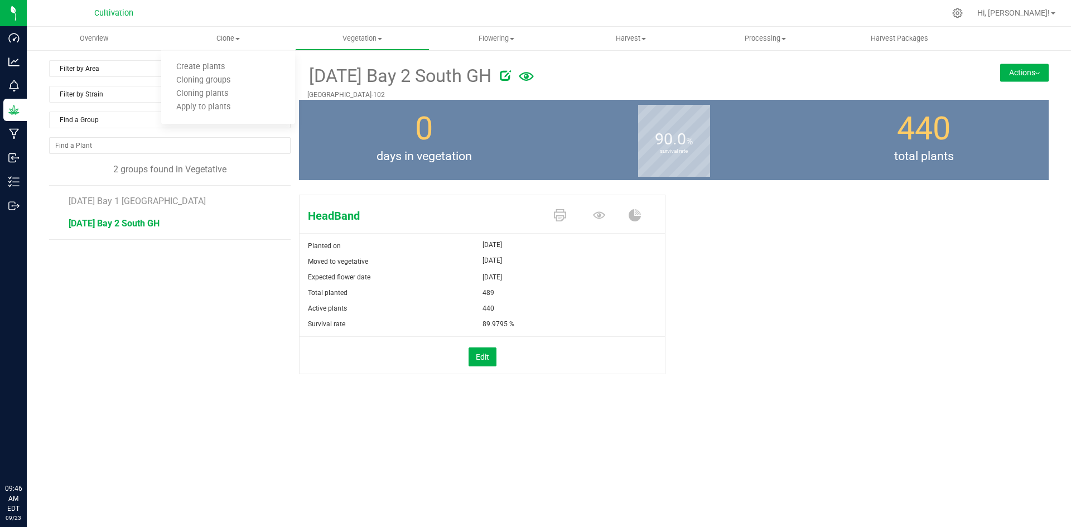  What do you see at coordinates (362, 39) in the screenshot?
I see `span: Vegetation` at bounding box center [362, 39].